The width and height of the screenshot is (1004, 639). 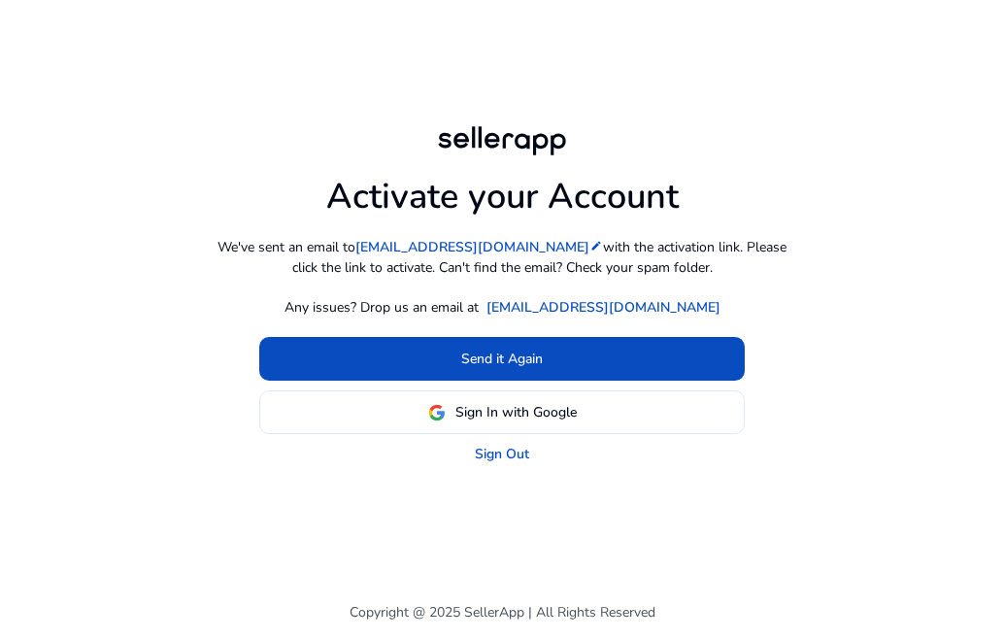 I want to click on p: Any issues? Drop us an email at, so click(x=382, y=307).